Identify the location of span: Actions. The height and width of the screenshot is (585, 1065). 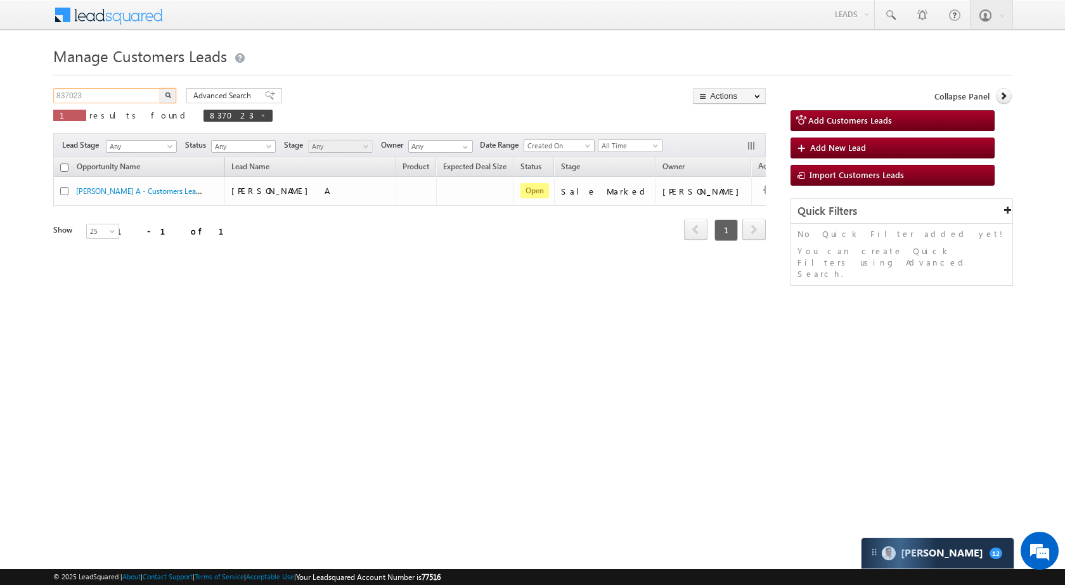
(771, 167).